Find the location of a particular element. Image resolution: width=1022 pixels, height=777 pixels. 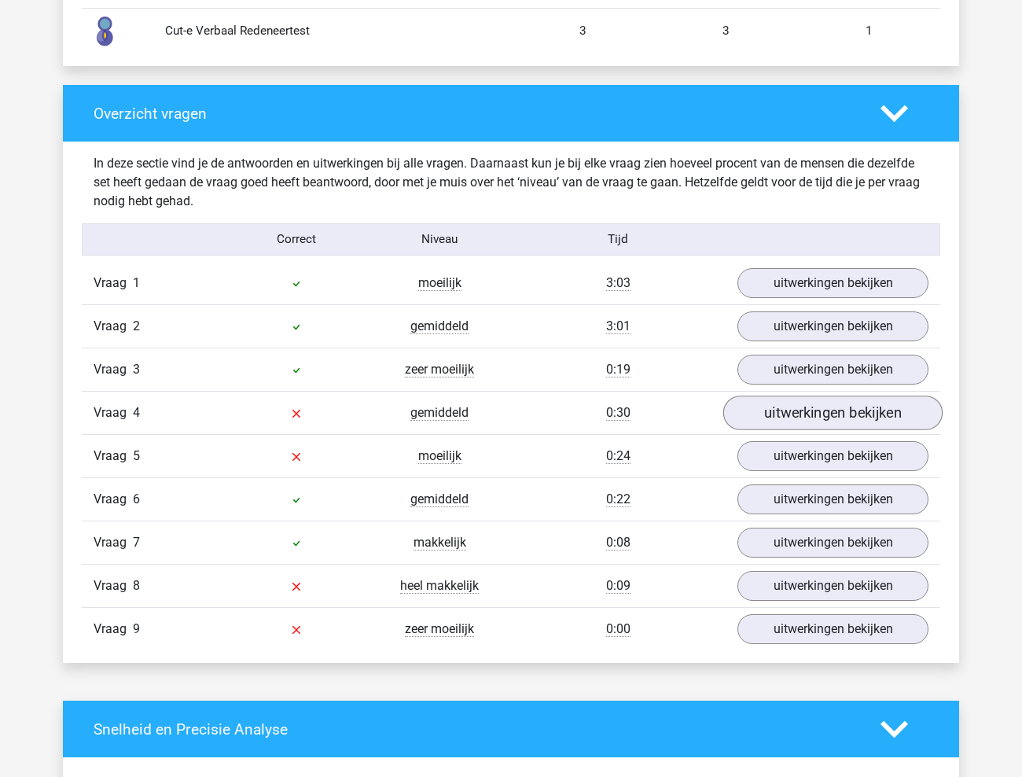

h4: Overzicht vragen is located at coordinates (475, 113).